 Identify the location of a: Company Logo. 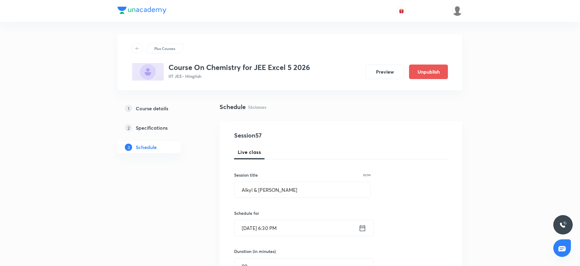
(142, 11).